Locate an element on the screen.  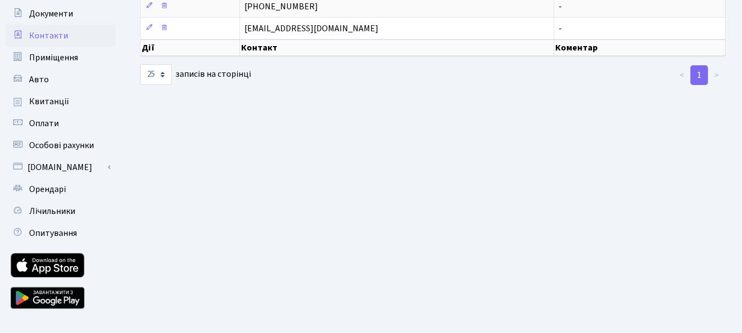
a: Лічильники is located at coordinates (60, 211).